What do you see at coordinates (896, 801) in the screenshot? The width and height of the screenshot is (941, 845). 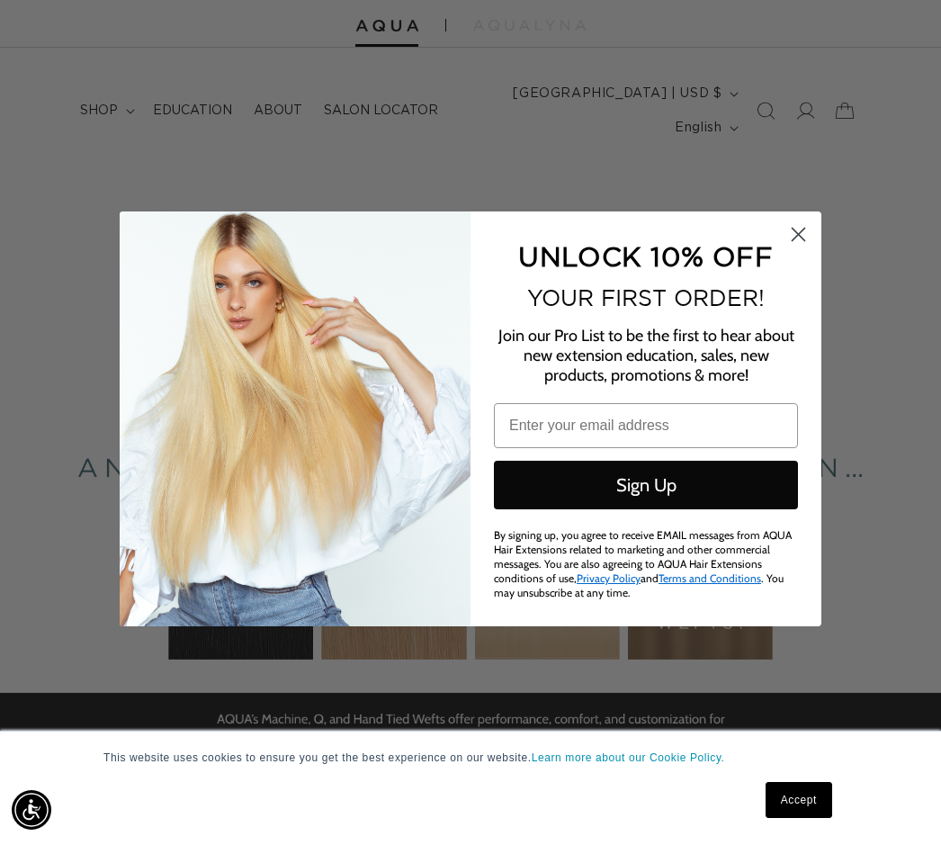 I see `div: Chat Widget` at bounding box center [896, 801].